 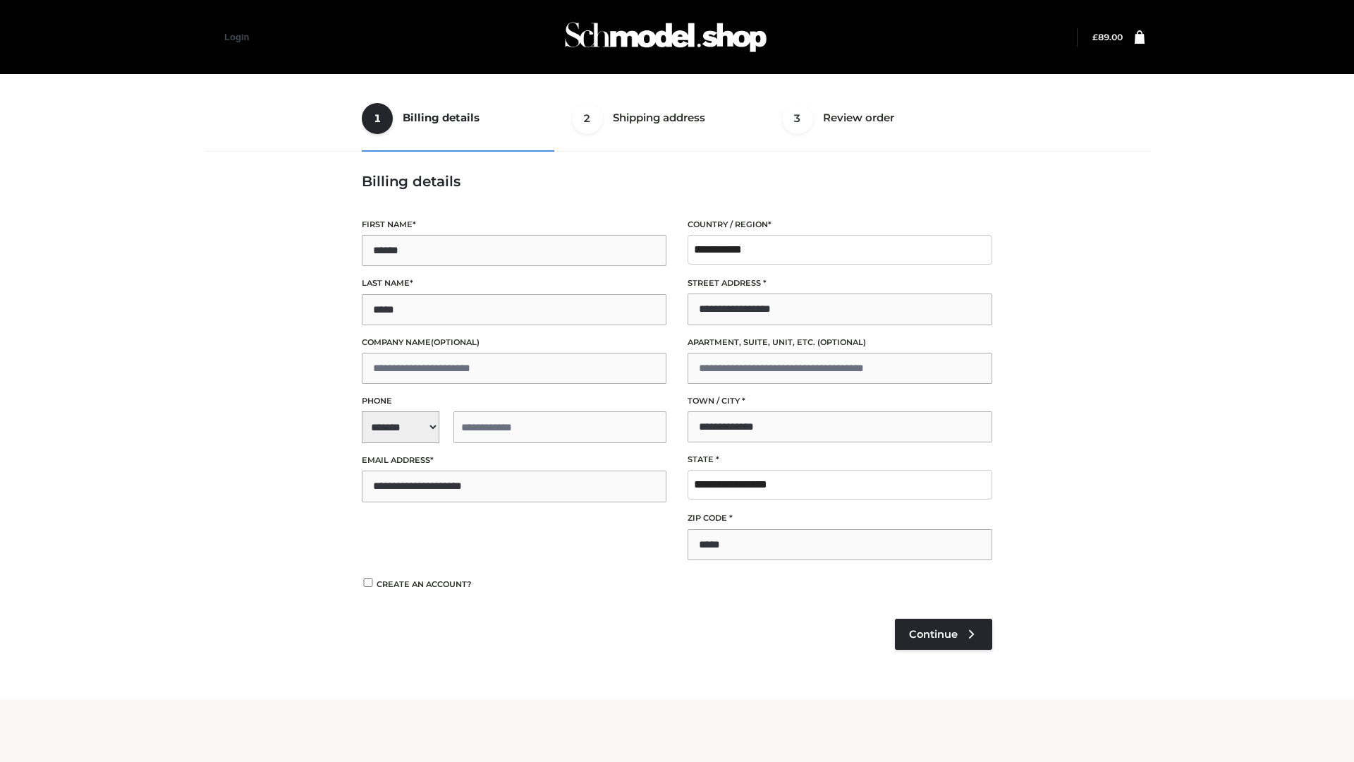 What do you see at coordinates (236, 37) in the screenshot?
I see `a: Login` at bounding box center [236, 37].